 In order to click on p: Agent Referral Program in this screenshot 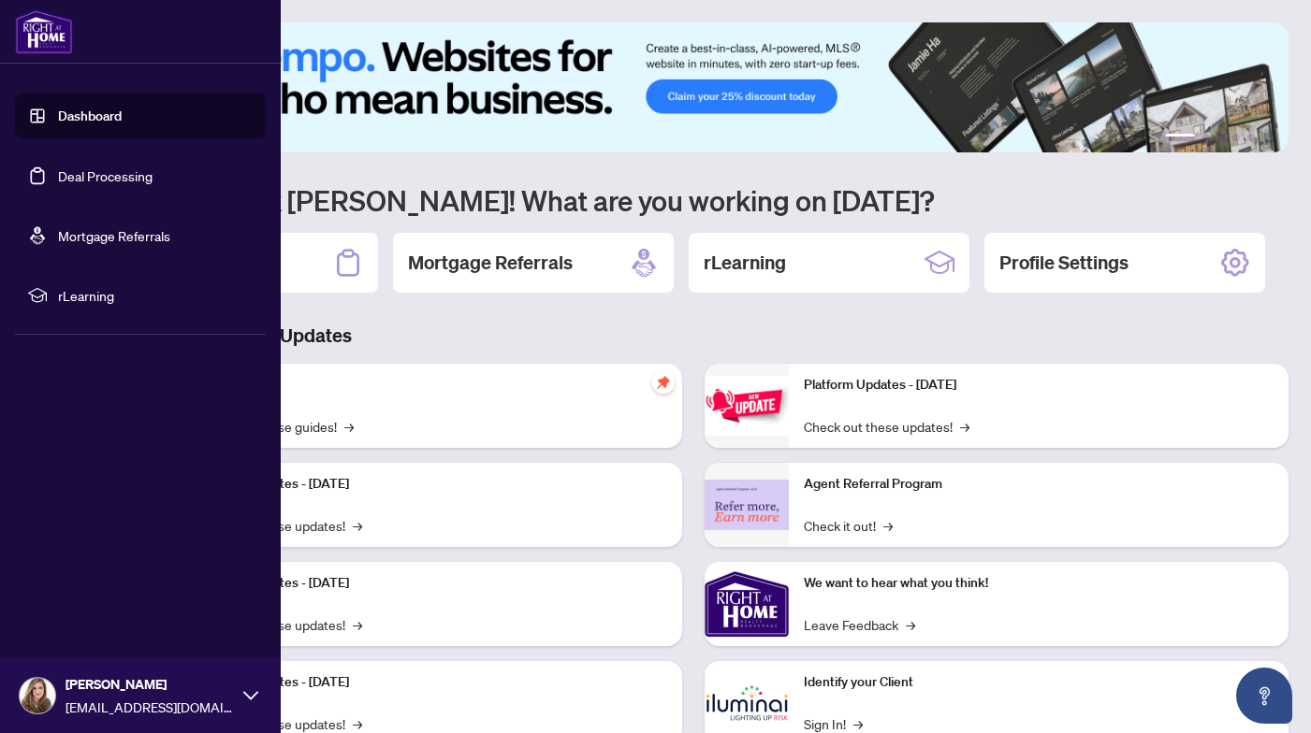, I will do `click(1038, 485)`.